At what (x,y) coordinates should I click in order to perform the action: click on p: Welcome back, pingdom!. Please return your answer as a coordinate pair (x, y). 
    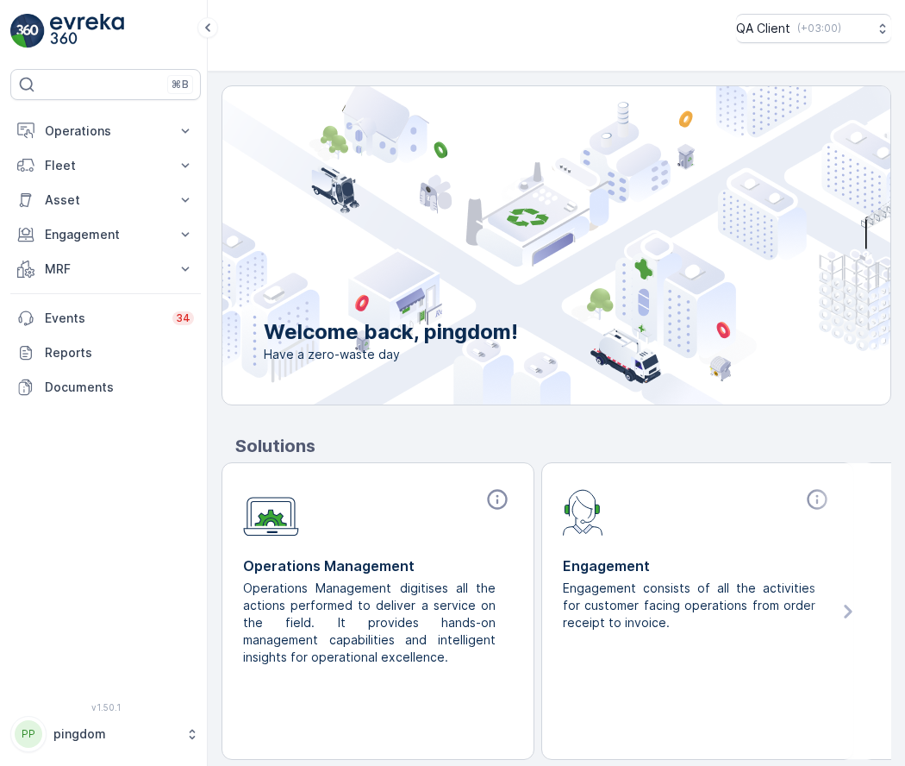
    Looking at the image, I should click on (391, 332).